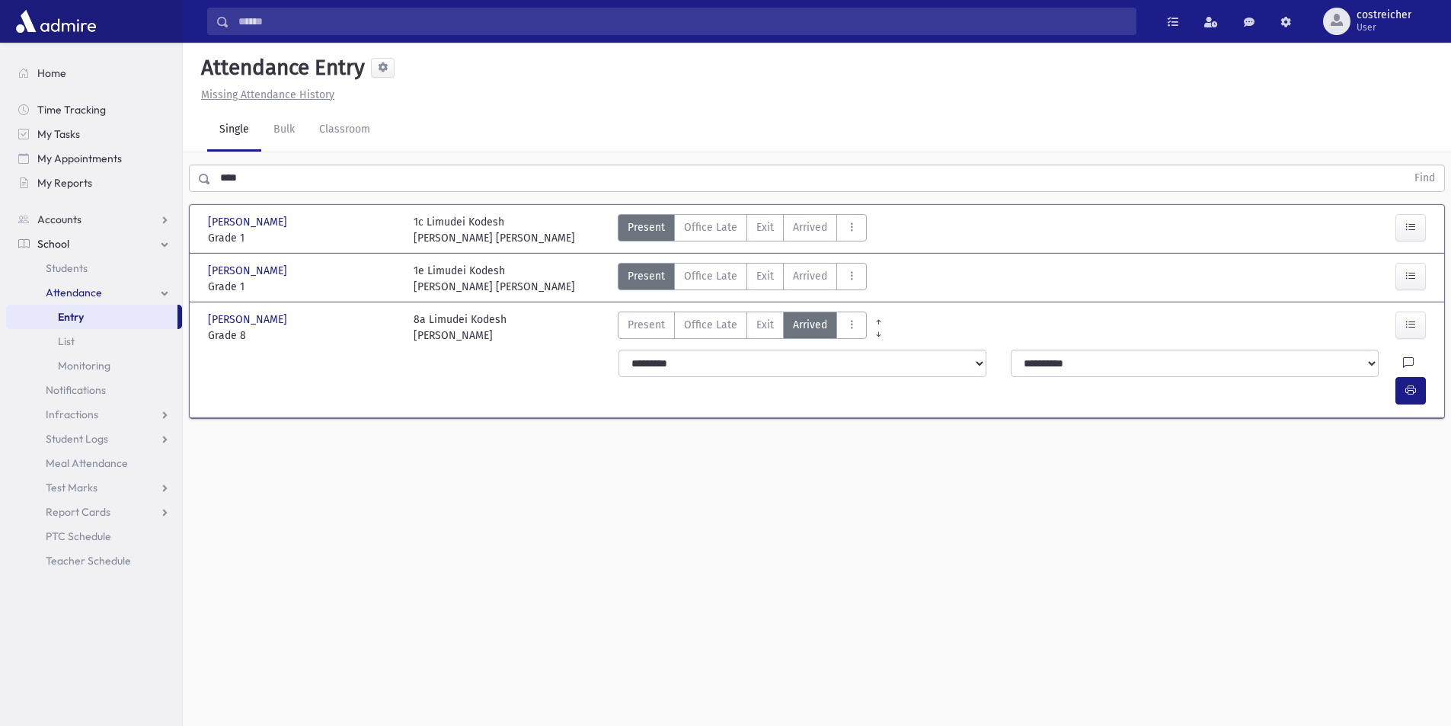  I want to click on a: Test Marks, so click(94, 487).